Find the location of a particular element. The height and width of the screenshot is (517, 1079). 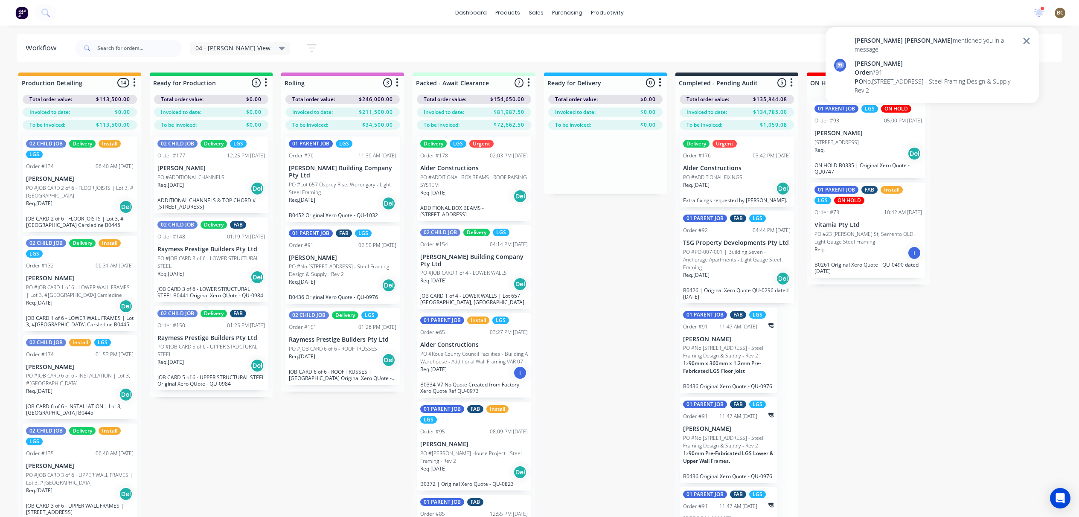

p: PO #PO-007-001 | Building Seven - Anchorage Apartments - Light Gauge Steel Framing is located at coordinates (737, 260).